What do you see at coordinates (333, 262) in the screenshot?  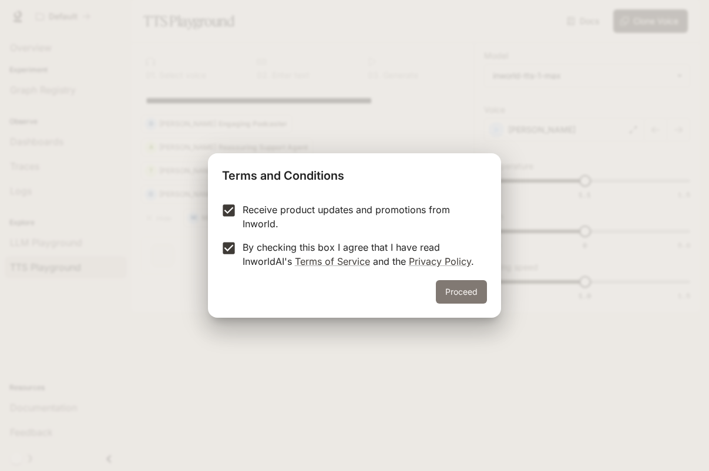 I see `a: Terms of Service` at bounding box center [333, 262].